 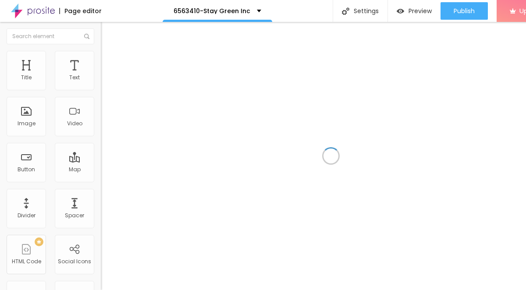 What do you see at coordinates (74, 78) in the screenshot?
I see `div: Text` at bounding box center [74, 78].